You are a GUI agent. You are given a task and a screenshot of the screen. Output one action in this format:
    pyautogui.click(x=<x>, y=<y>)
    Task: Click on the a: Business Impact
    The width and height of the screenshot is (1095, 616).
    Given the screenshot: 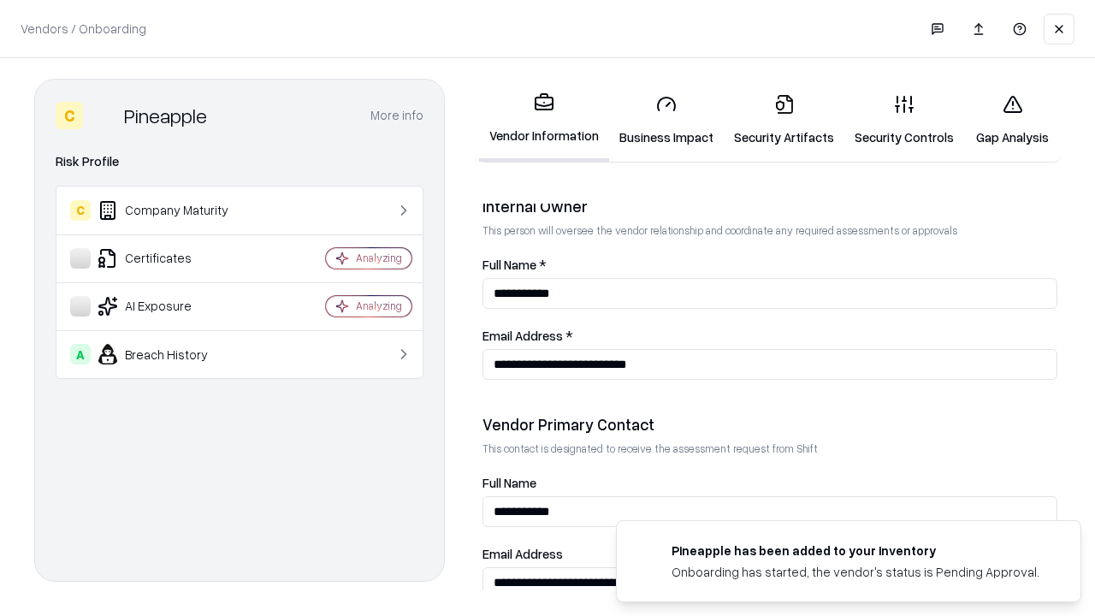 What is the action you would take?
    pyautogui.click(x=667, y=120)
    